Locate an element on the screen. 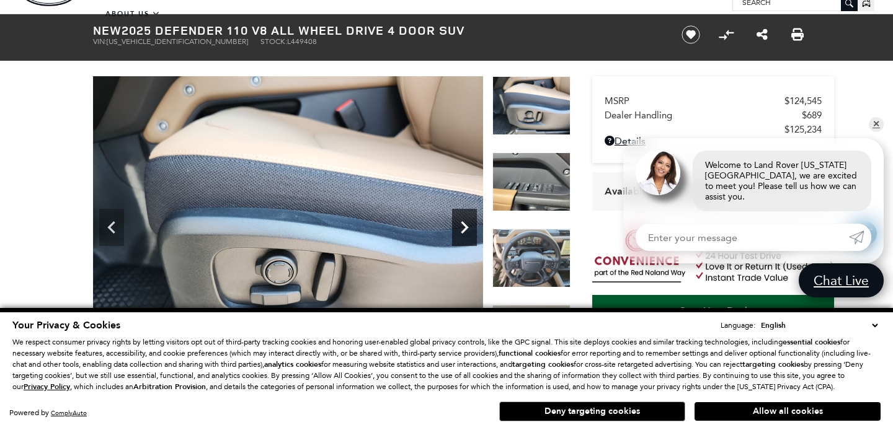 The height and width of the screenshot is (430, 893). strong: Arbitration Provision is located at coordinates (169, 387).